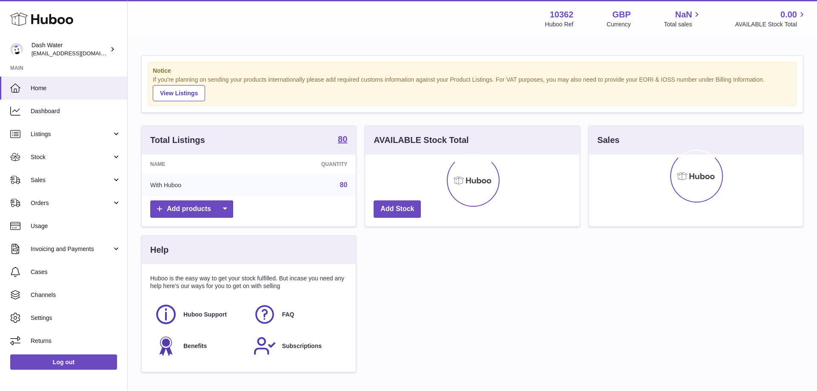 This screenshot has width=817, height=391. What do you see at coordinates (770, 24) in the screenshot?
I see `span: AVAILABLE Stock Total` at bounding box center [770, 24].